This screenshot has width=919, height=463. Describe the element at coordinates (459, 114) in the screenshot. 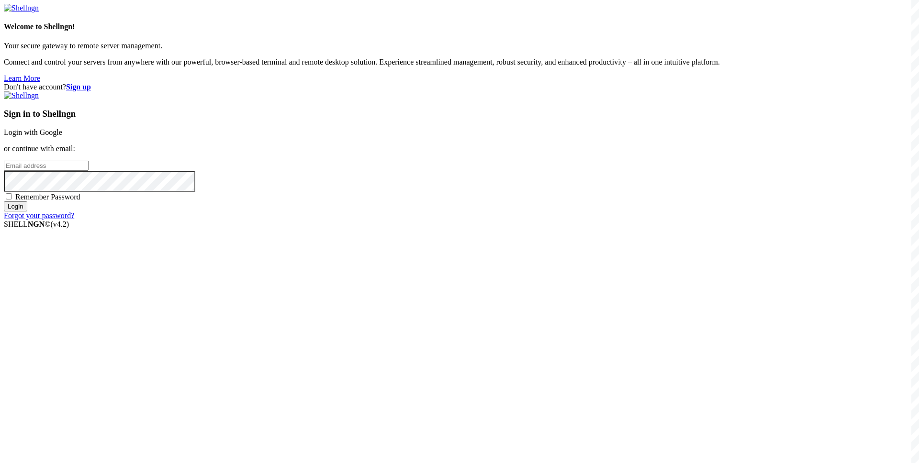

I see `h3: Sign in to Shellngn` at that location.